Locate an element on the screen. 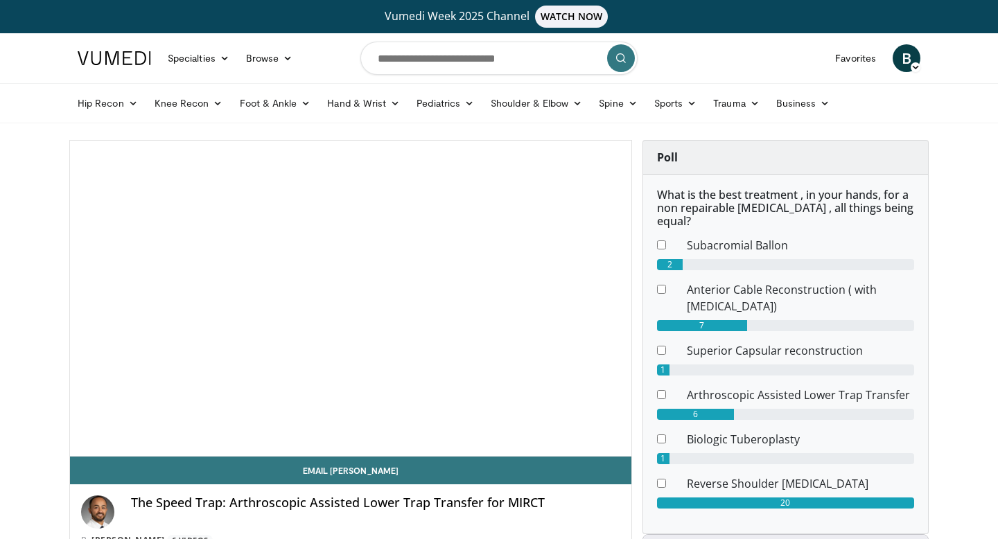 The image size is (998, 539). a: Trauma is located at coordinates (736, 103).